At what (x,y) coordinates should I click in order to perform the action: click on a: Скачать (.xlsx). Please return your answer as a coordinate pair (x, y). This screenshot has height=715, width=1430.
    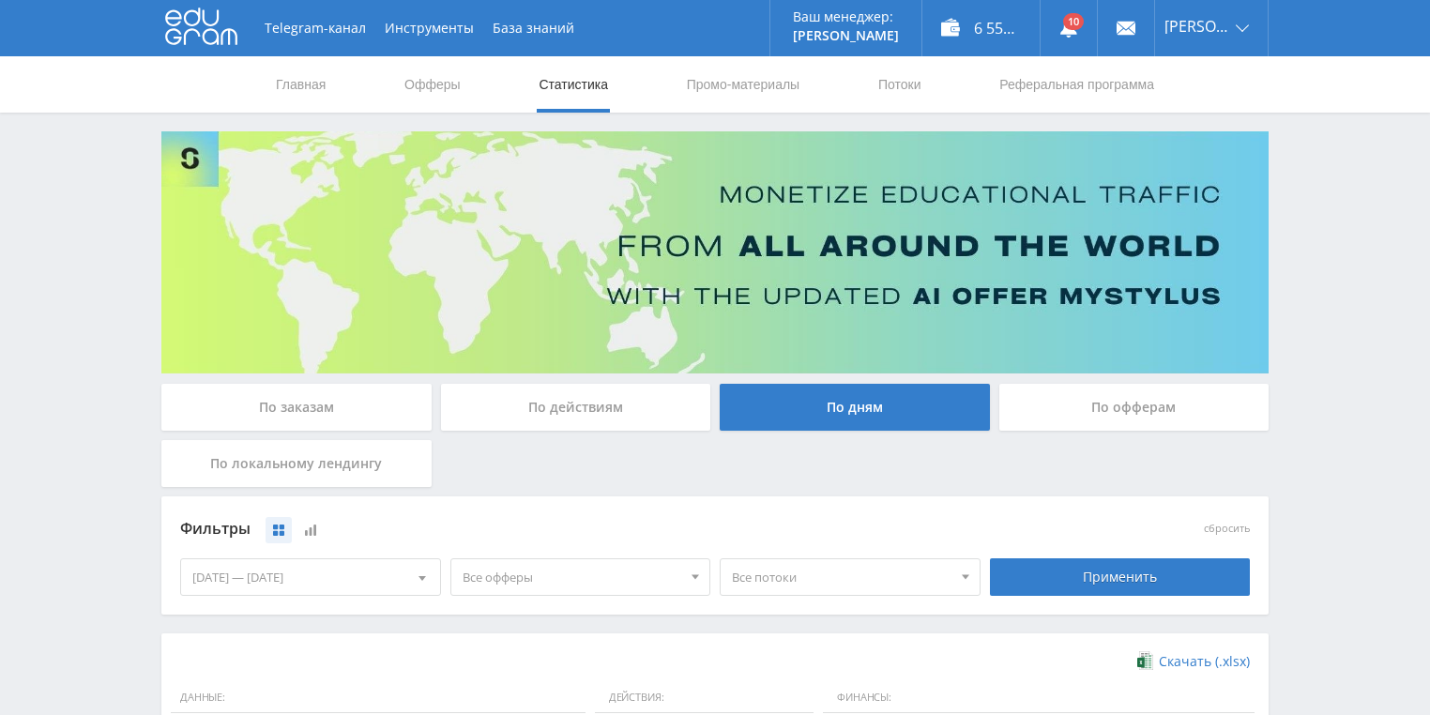
    Looking at the image, I should click on (1194, 662).